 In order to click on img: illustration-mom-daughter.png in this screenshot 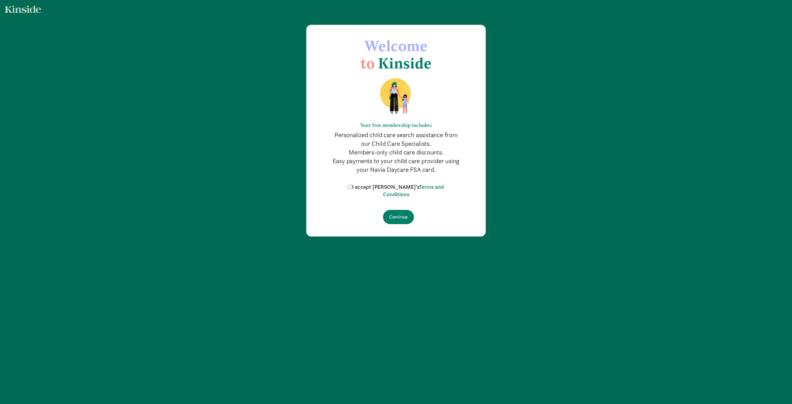, I will do `click(396, 96)`.